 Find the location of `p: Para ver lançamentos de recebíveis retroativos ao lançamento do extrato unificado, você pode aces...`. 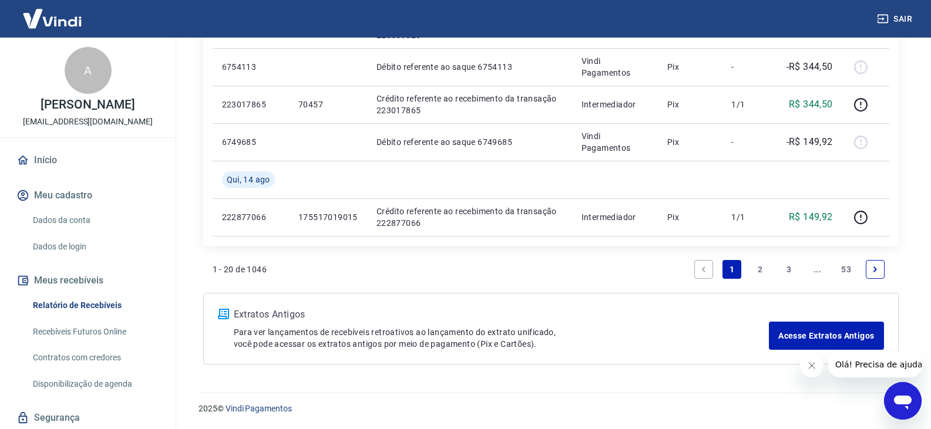

p: Para ver lançamentos de recebíveis retroativos ao lançamento do extrato unificado, você pode aces... is located at coordinates (501, 338).